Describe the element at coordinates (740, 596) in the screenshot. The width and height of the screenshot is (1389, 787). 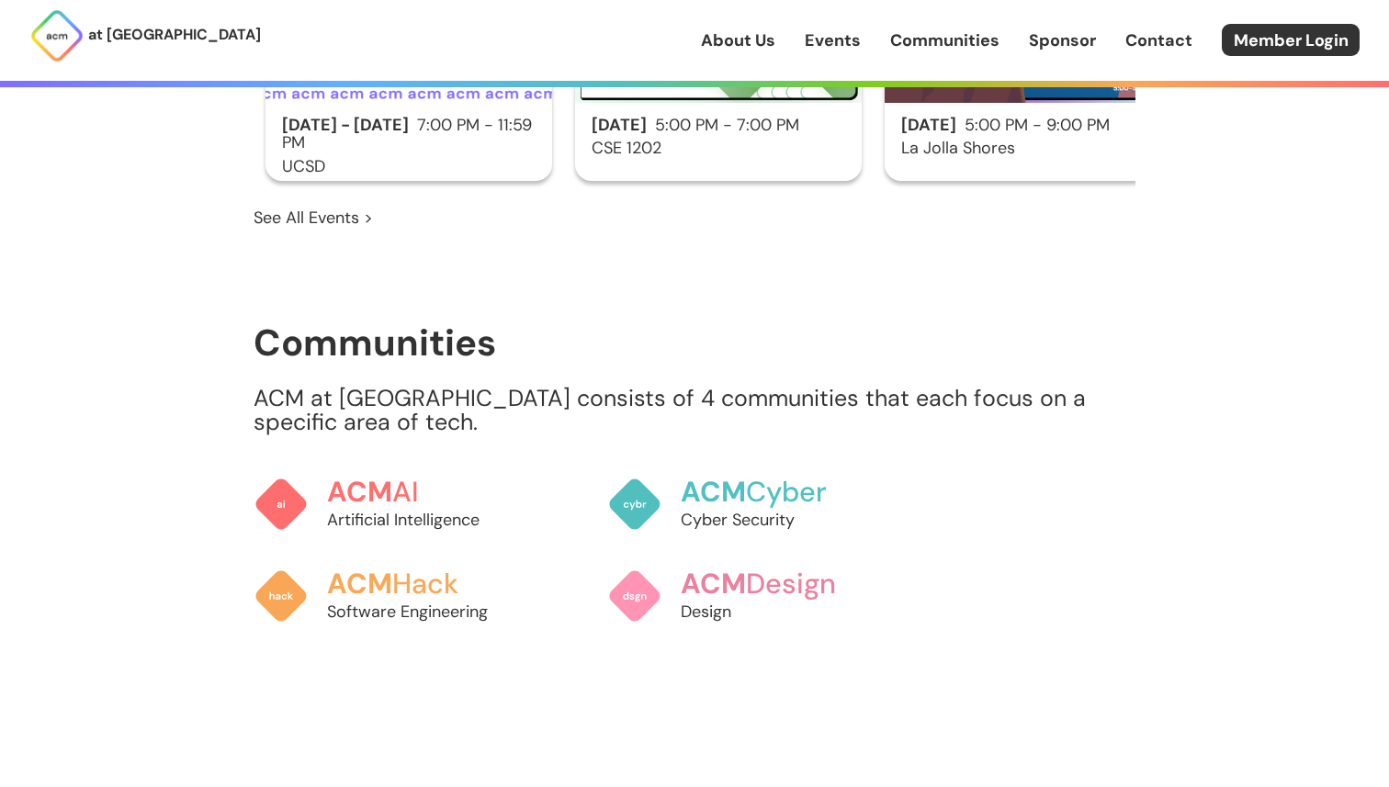
I see `a: ACMDesignDesign` at that location.